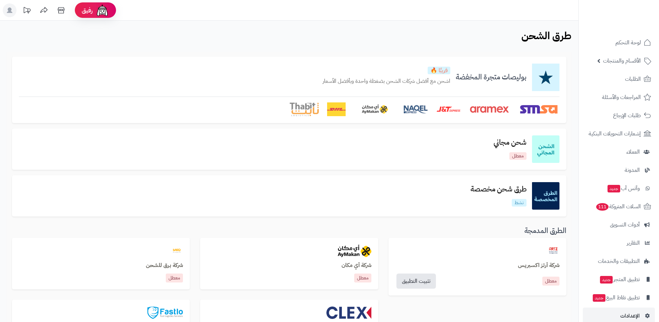  Describe the element at coordinates (619, 261) in the screenshot. I see `span: التطبيقات والخدمات` at that location.